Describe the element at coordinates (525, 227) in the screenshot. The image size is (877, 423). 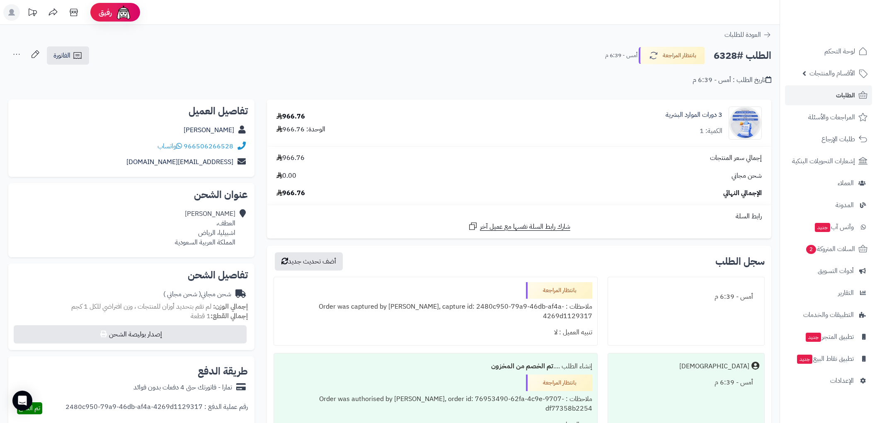
I see `span: شارك رابط السلة نفسها مع عميل آخر` at that location.